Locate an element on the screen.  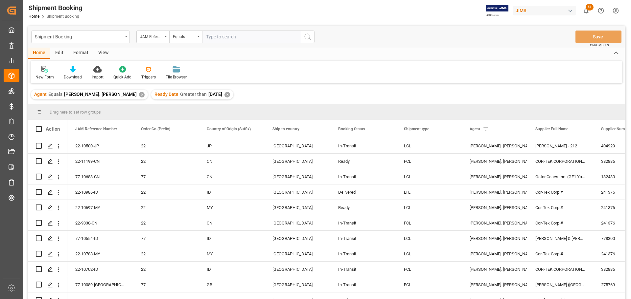
button: Help Center is located at coordinates (600, 11).